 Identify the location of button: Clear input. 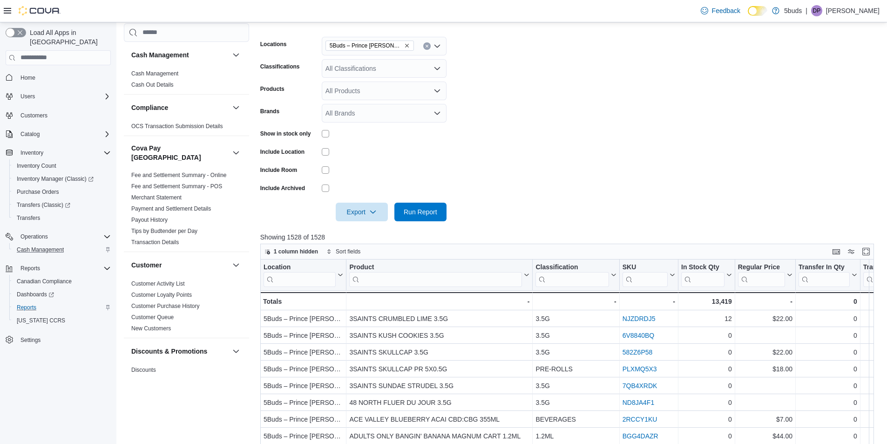
(427, 46).